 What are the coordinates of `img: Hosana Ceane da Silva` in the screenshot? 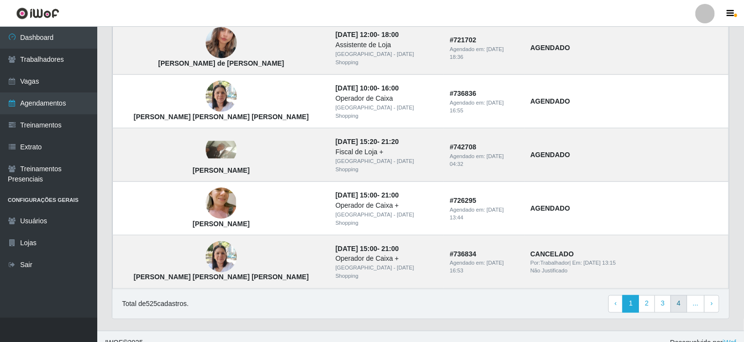 It's located at (221, 203).